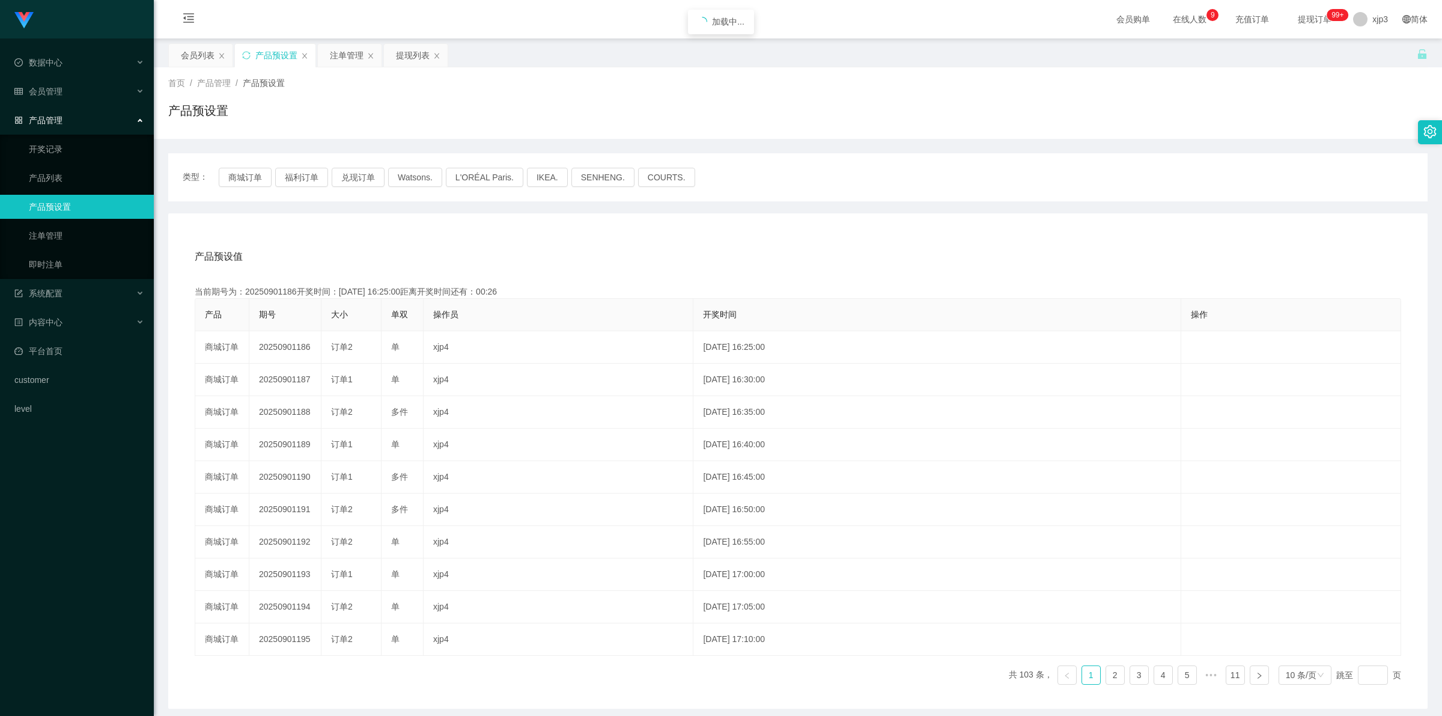 This screenshot has width=1442, height=716. What do you see at coordinates (1253, 19) in the screenshot?
I see `span: 充值订单` at bounding box center [1253, 19].